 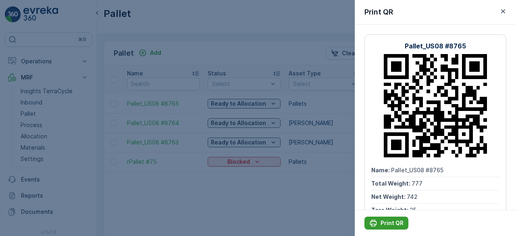 I want to click on p: Pallet_US08 #8765, so click(x=435, y=46).